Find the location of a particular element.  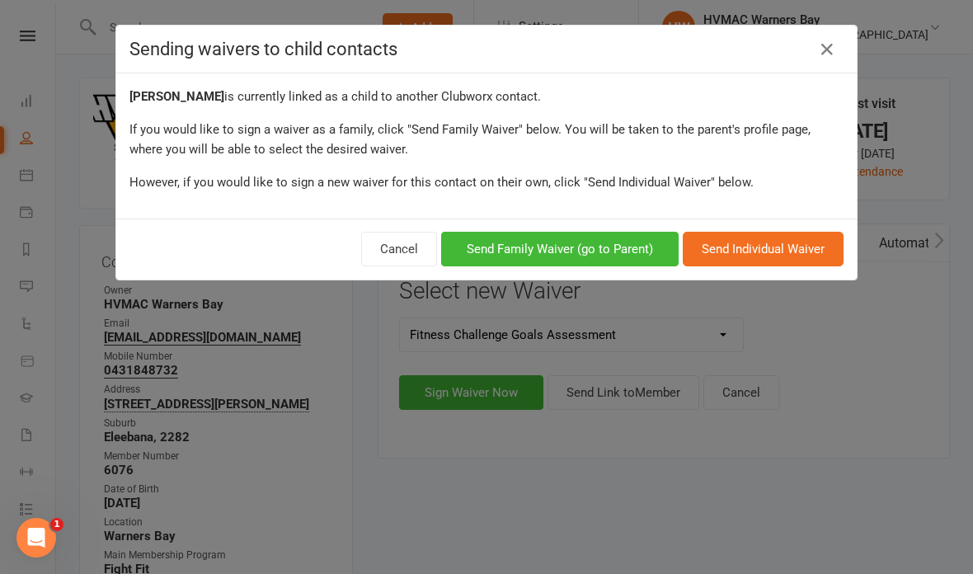

button: Send Individual Waiver is located at coordinates (763, 249).